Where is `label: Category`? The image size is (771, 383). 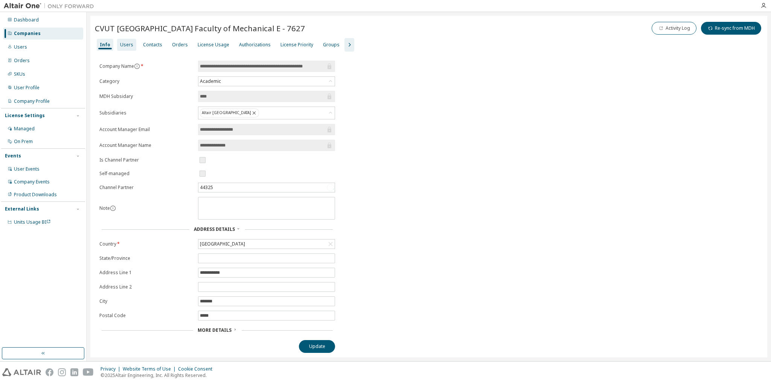 label: Category is located at coordinates (146, 81).